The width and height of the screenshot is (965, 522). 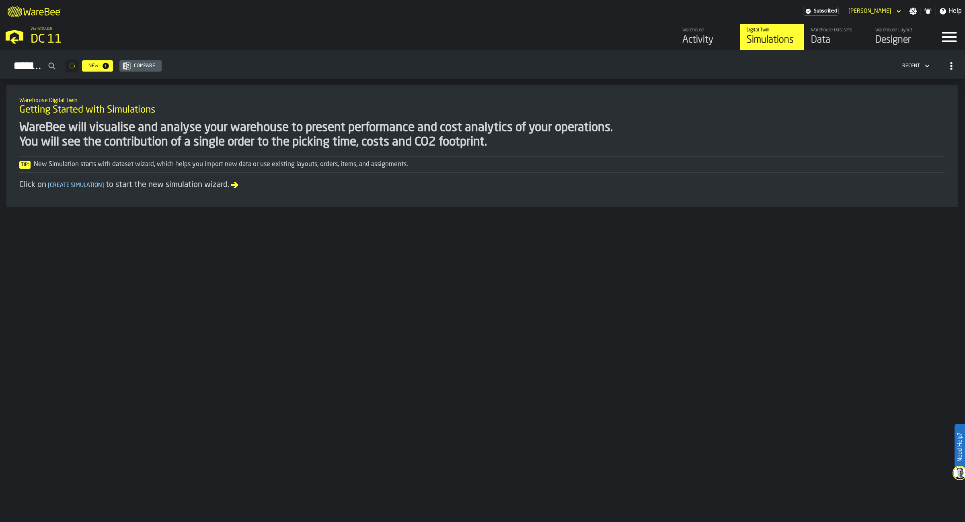 What do you see at coordinates (708, 40) in the screenshot?
I see `div: Activity` at bounding box center [708, 40].